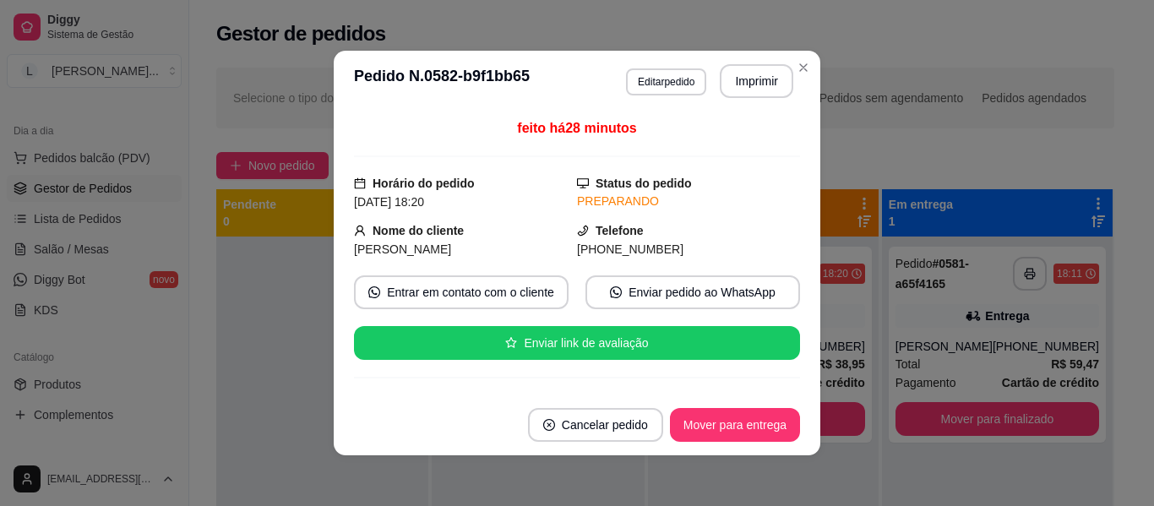 This screenshot has width=1154, height=506. Describe the element at coordinates (644, 183) in the screenshot. I see `strong: Status do pedido` at that location.